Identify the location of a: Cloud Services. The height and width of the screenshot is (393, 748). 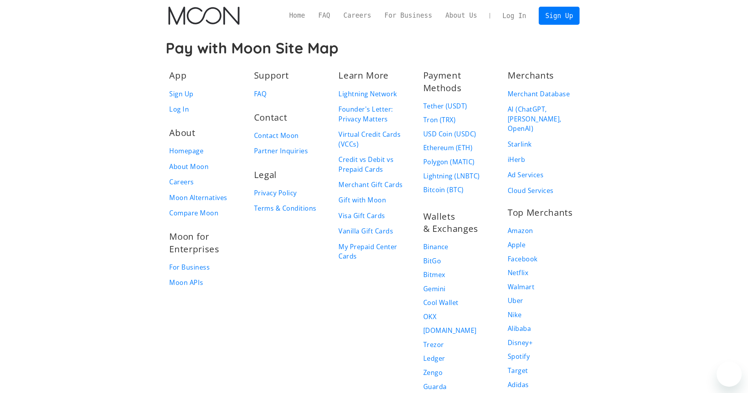
(531, 190).